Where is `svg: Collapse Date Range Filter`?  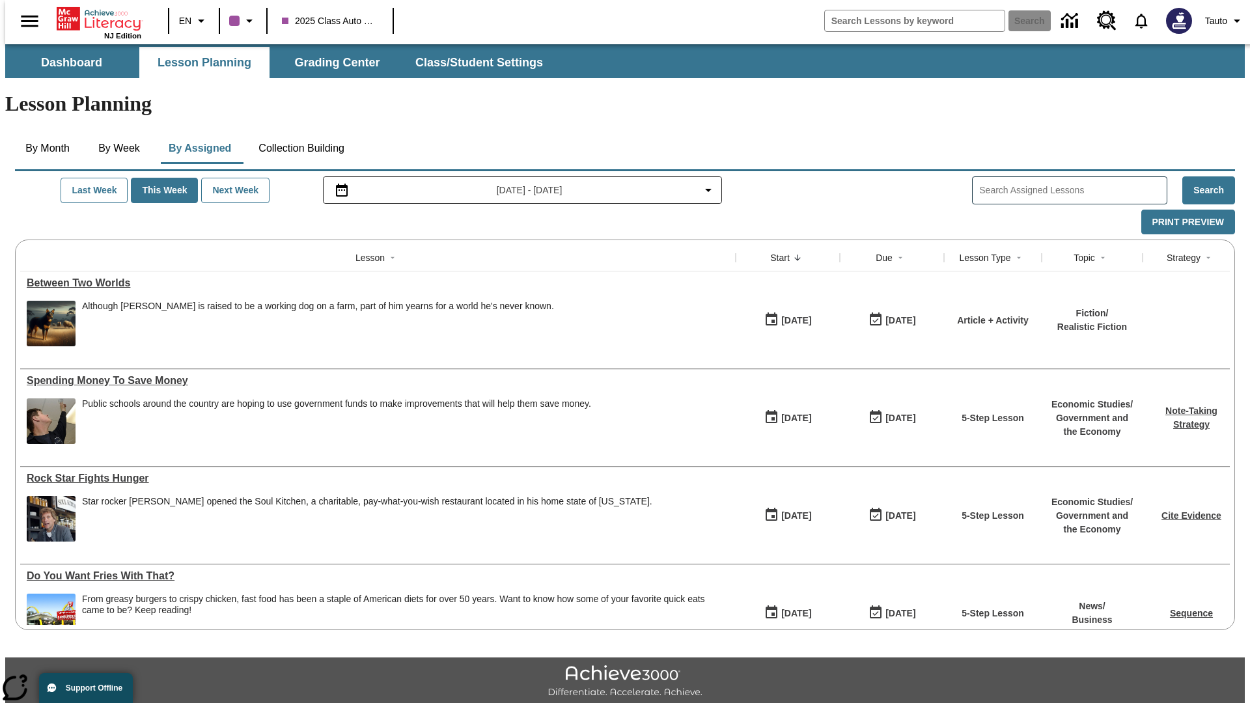
svg: Collapse Date Range Filter is located at coordinates (708, 190).